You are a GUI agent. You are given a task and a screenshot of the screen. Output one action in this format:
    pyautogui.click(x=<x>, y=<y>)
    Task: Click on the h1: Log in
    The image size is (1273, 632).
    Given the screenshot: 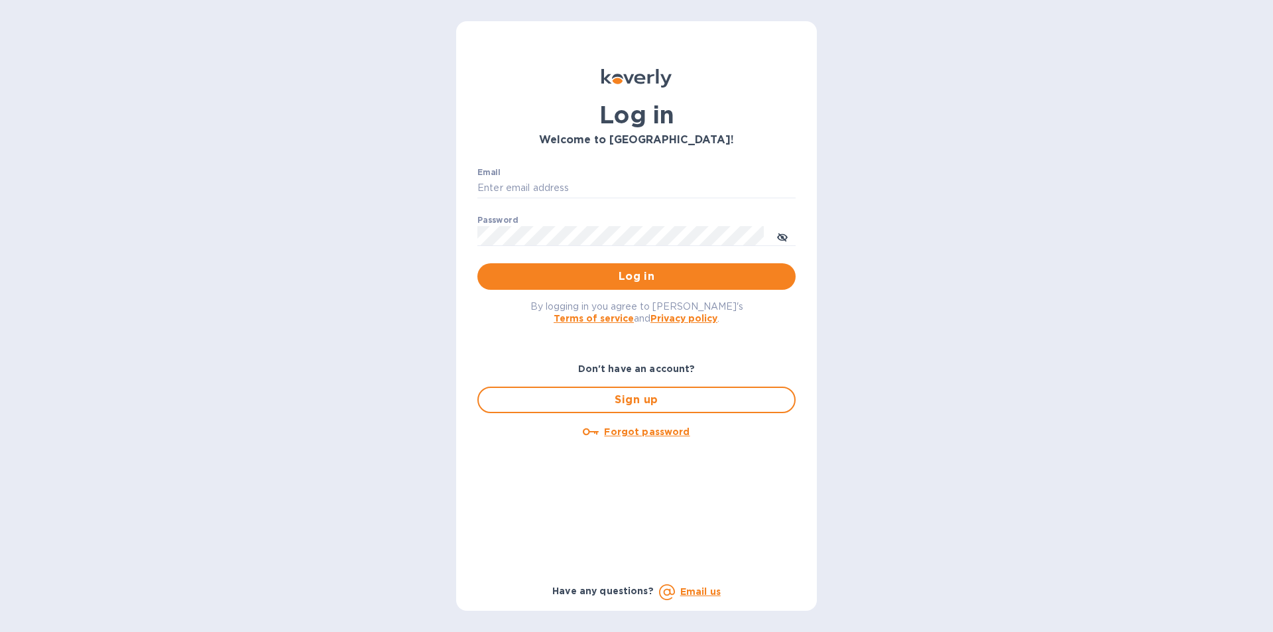 What is the action you would take?
    pyautogui.click(x=637, y=115)
    